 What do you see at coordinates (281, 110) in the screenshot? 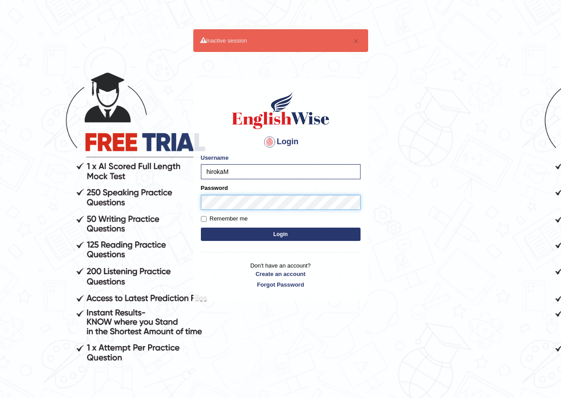
I see `img: Logo of English Wise sign in for intelligent practice with AI` at bounding box center [281, 110].